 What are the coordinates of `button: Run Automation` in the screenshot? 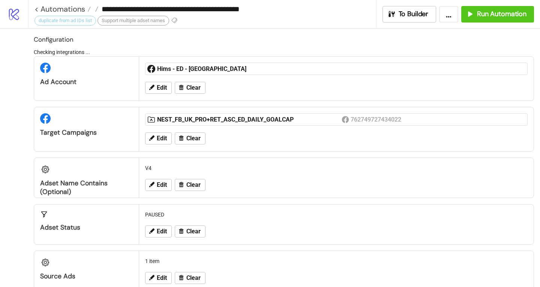 It's located at (498, 14).